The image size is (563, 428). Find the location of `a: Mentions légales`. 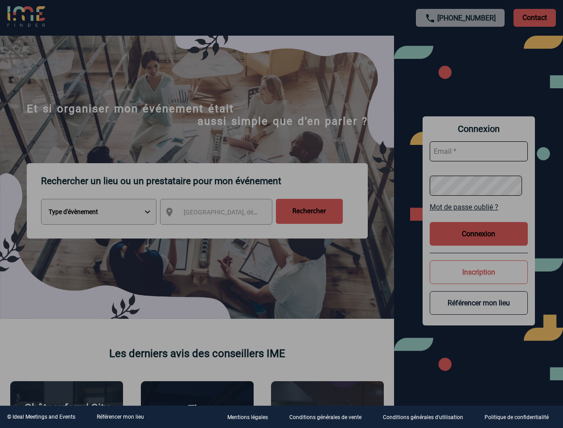

a: Mentions légales is located at coordinates (251, 417).